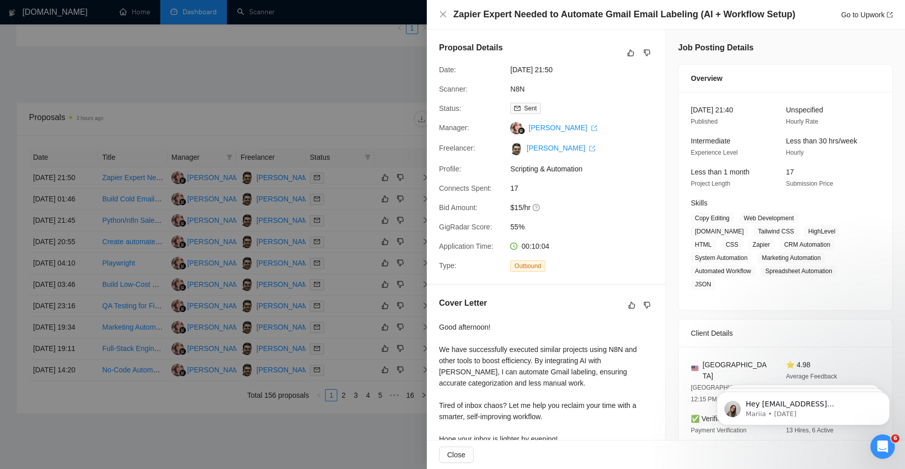 This screenshot has width=905, height=469. Describe the element at coordinates (586, 227) in the screenshot. I see `span: 55%` at that location.